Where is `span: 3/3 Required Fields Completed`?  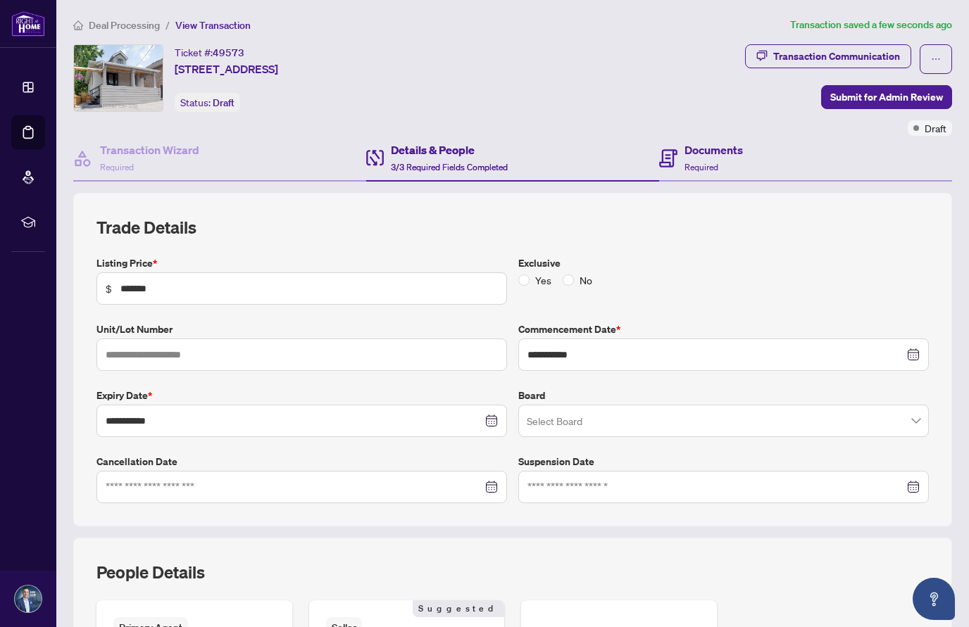 span: 3/3 Required Fields Completed is located at coordinates (449, 167).